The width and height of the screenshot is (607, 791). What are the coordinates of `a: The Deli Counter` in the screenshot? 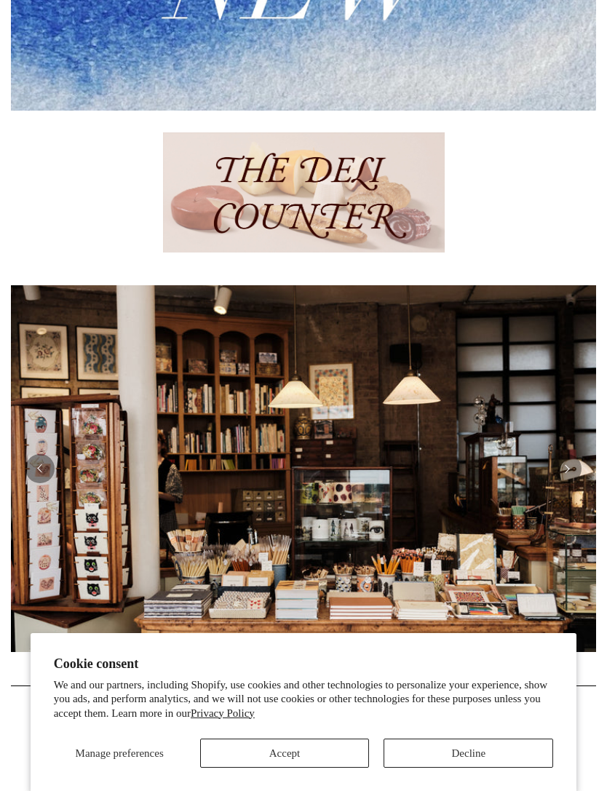 It's located at (303, 192).